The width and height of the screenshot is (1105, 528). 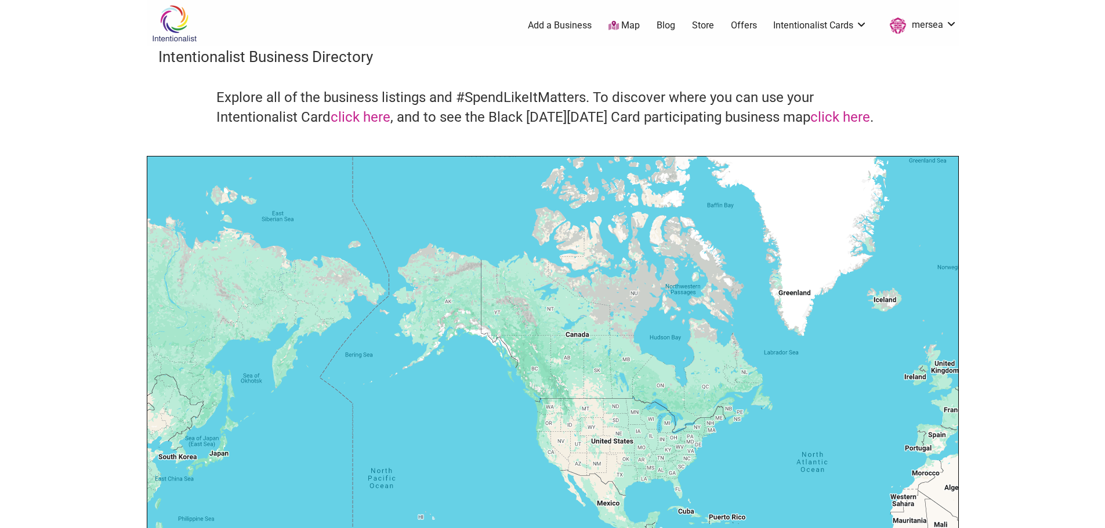 What do you see at coordinates (743, 26) in the screenshot?
I see `a: Offers` at bounding box center [743, 26].